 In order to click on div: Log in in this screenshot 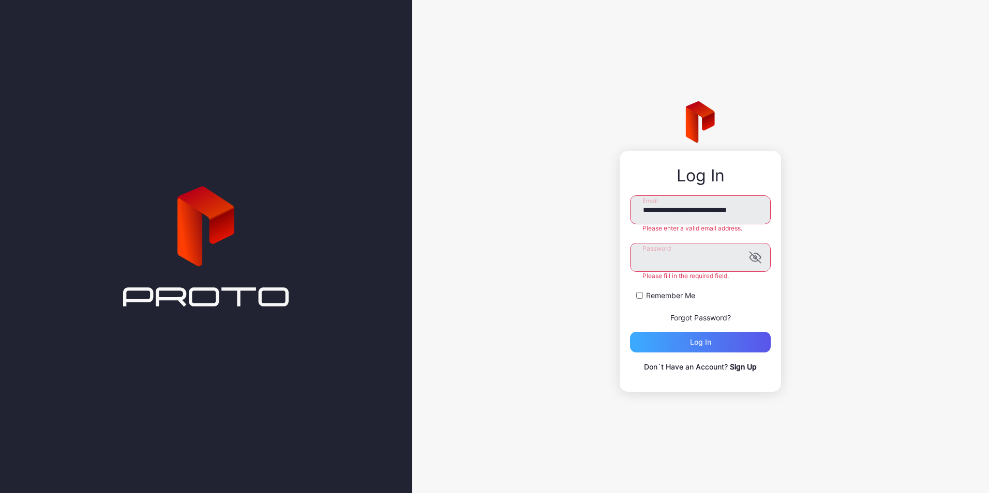, I will do `click(700, 342)`.